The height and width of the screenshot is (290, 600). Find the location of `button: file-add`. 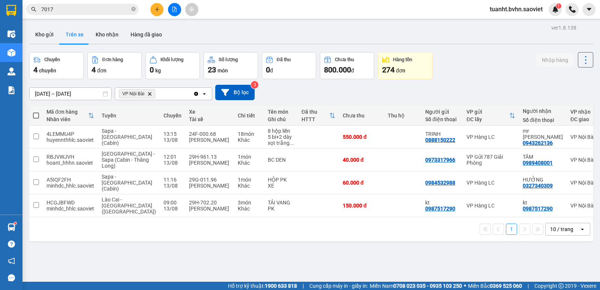

button: file-add is located at coordinates (174, 9).